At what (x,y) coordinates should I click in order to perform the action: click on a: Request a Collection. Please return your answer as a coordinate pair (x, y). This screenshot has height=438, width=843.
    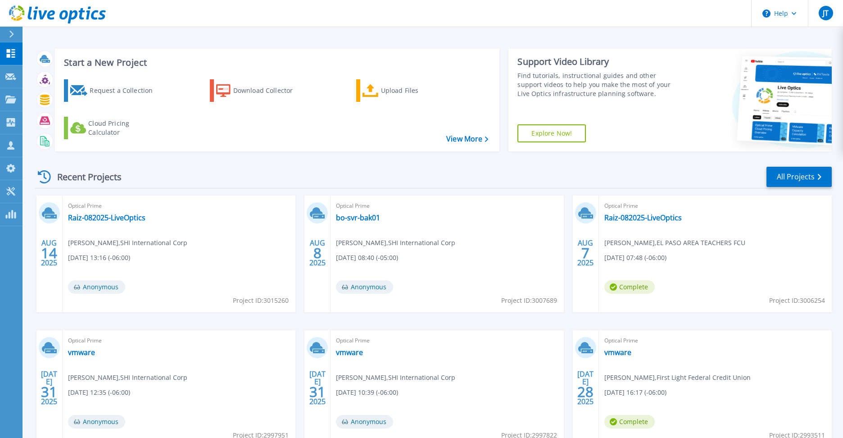
    Looking at the image, I should click on (114, 90).